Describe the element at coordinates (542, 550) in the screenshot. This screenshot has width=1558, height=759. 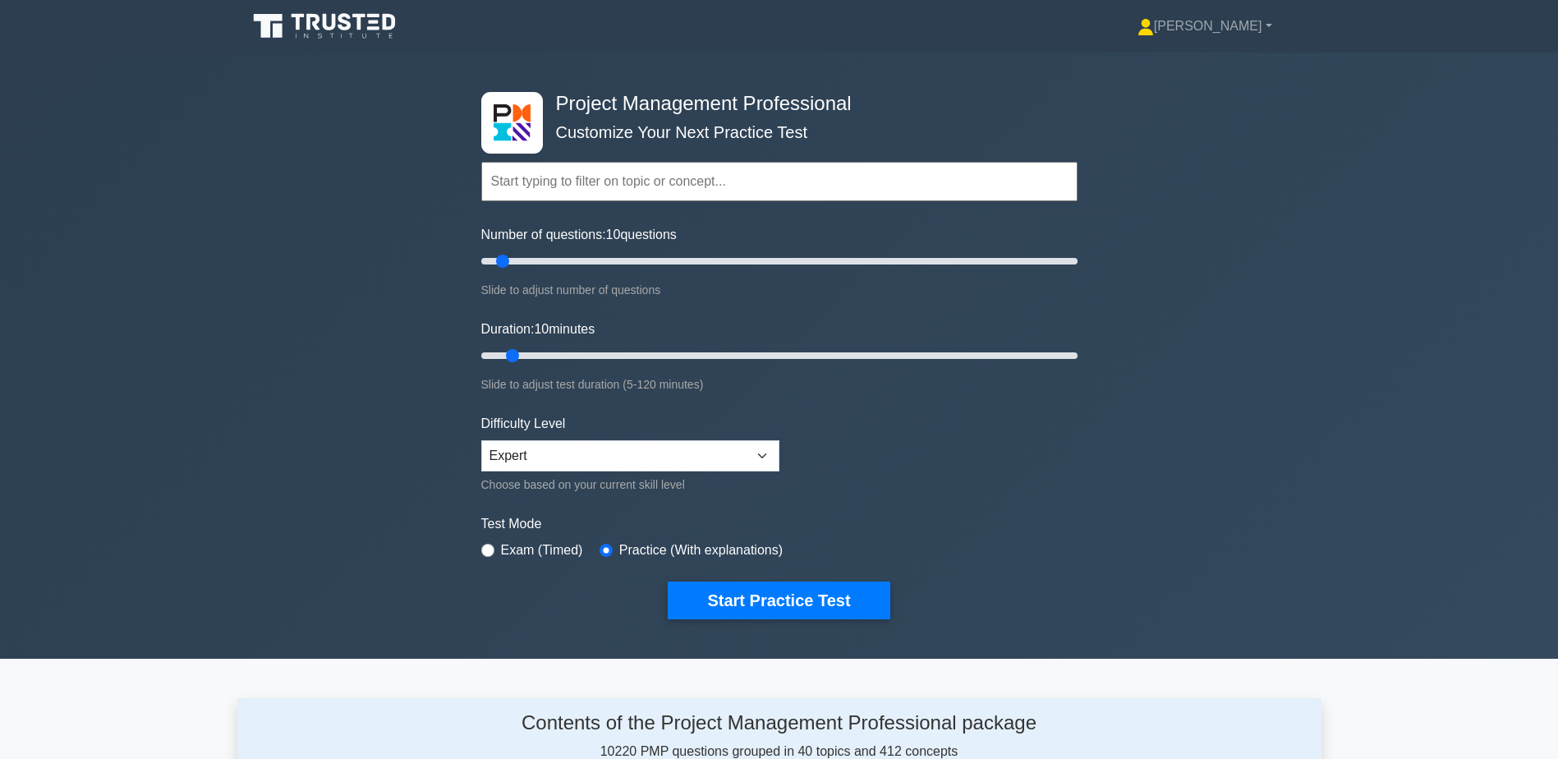
I see `label: Exam (Timed)` at that location.